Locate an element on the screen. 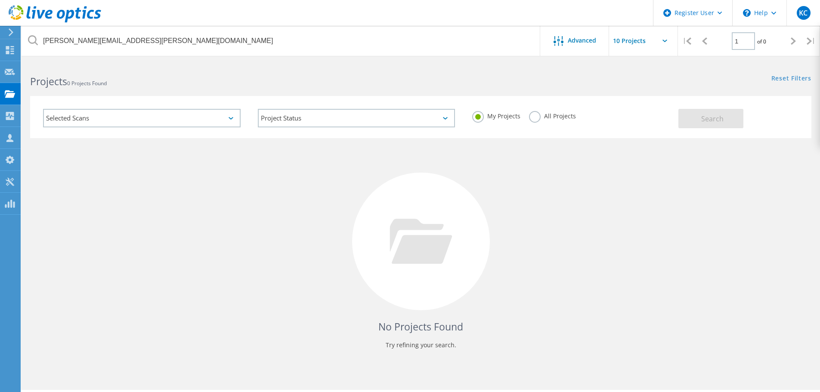  span: Advanced is located at coordinates (582, 40).